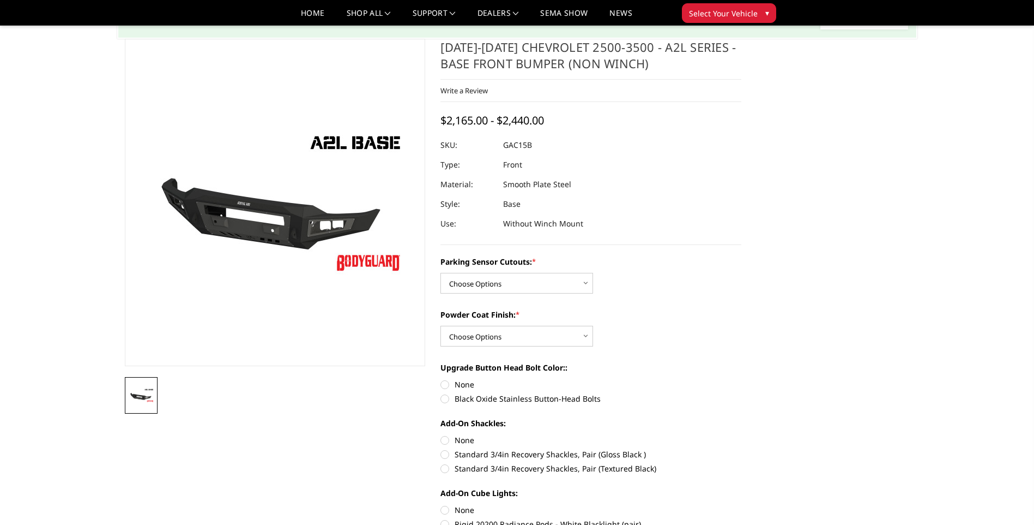 This screenshot has height=525, width=1034. What do you see at coordinates (275, 202) in the screenshot?
I see `a: 2015-2019 Chevrolet 2500-3500 - A2L Series - Base Front Bumper (Non Winch)` at bounding box center [275, 202].